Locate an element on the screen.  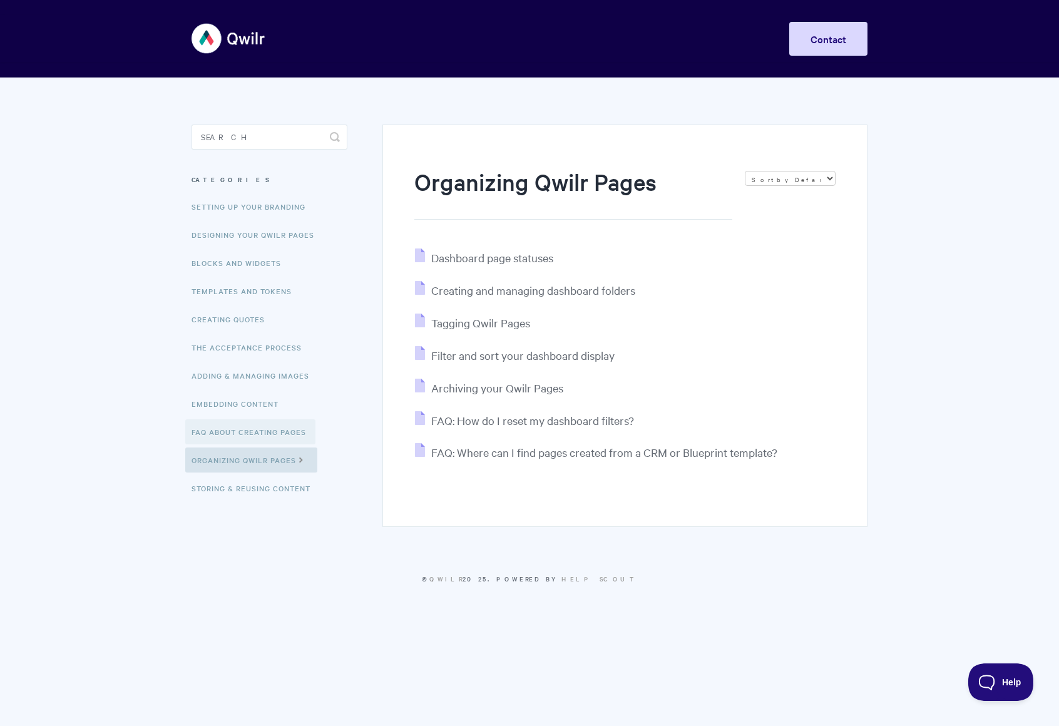
a: Designing Your Qwilr Pages is located at coordinates (257, 235).